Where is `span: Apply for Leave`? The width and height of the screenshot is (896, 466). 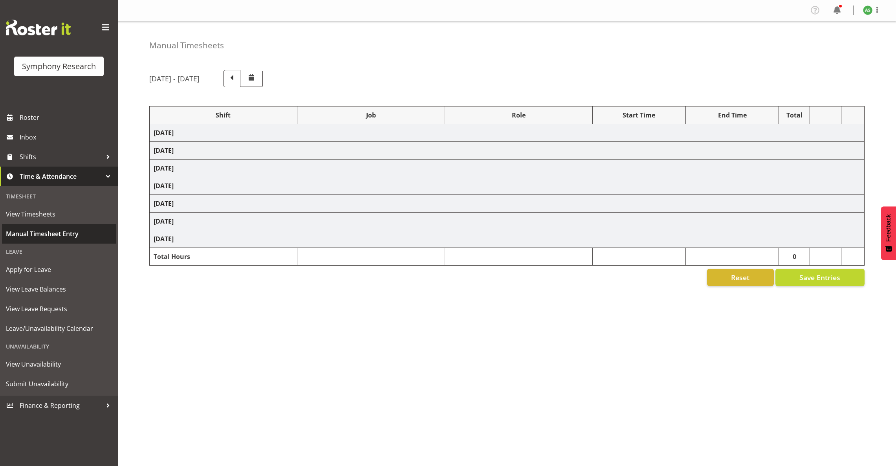 span: Apply for Leave is located at coordinates (59, 270).